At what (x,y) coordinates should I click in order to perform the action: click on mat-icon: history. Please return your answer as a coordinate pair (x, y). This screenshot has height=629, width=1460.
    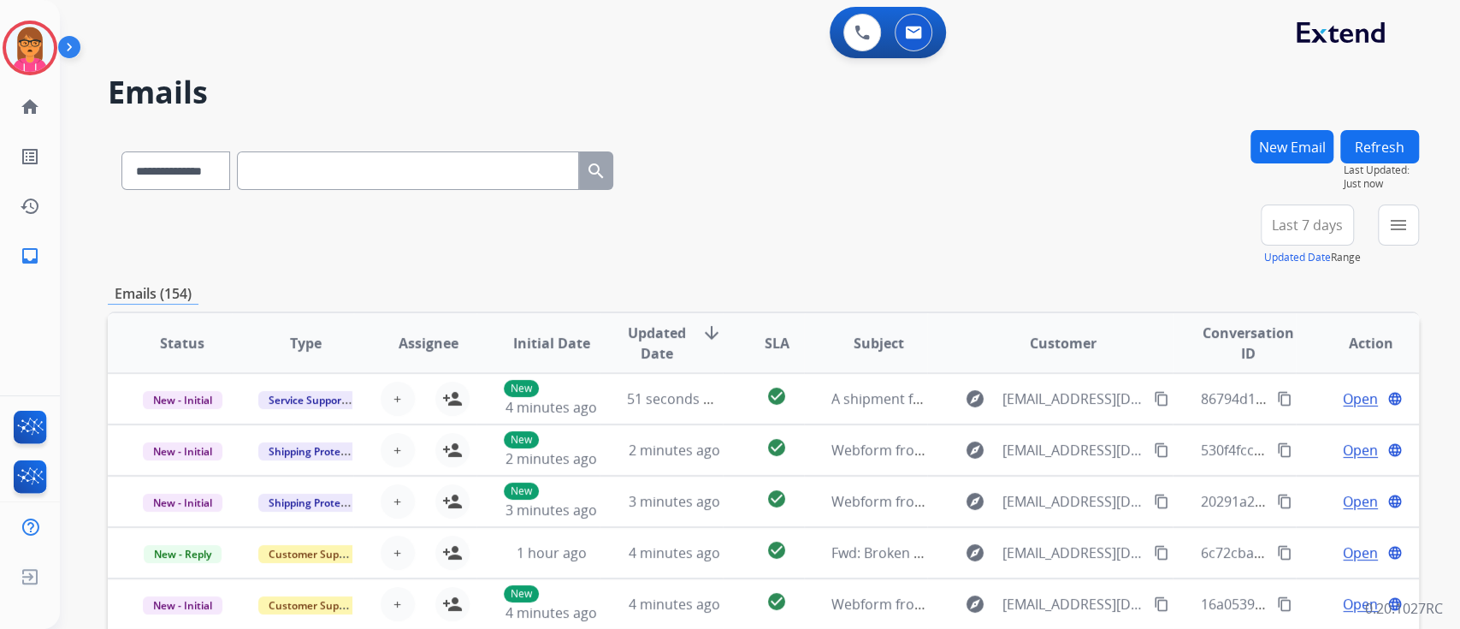
    Looking at the image, I should click on (30, 206).